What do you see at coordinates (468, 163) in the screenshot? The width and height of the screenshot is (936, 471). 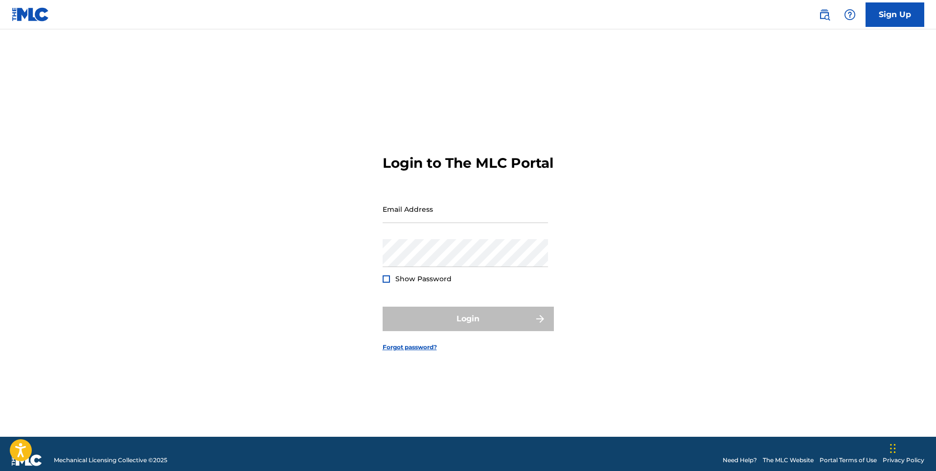 I see `h3: Login to The MLC Portal` at bounding box center [468, 163].